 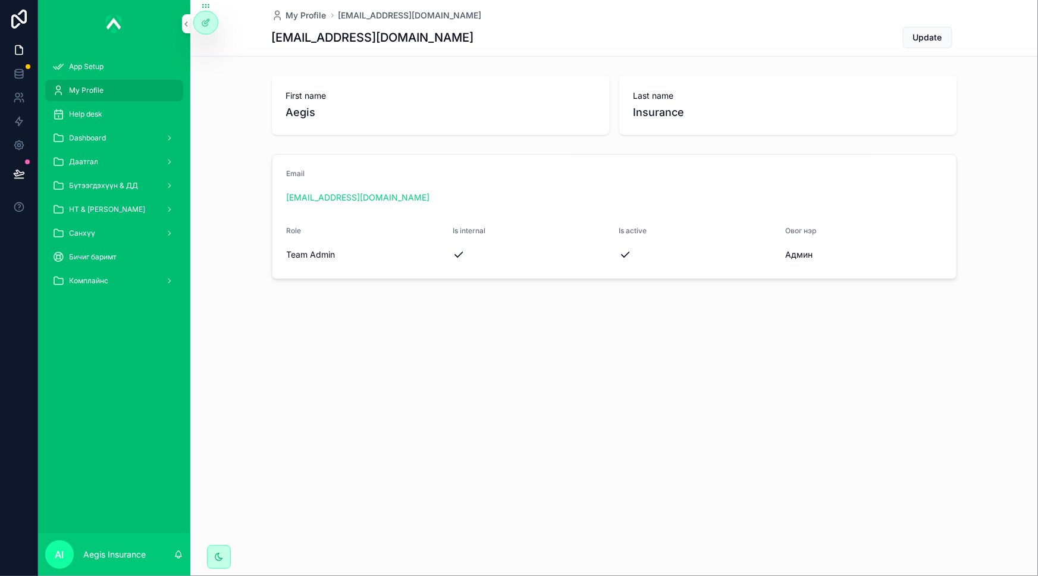 I want to click on span: Is internal, so click(x=469, y=230).